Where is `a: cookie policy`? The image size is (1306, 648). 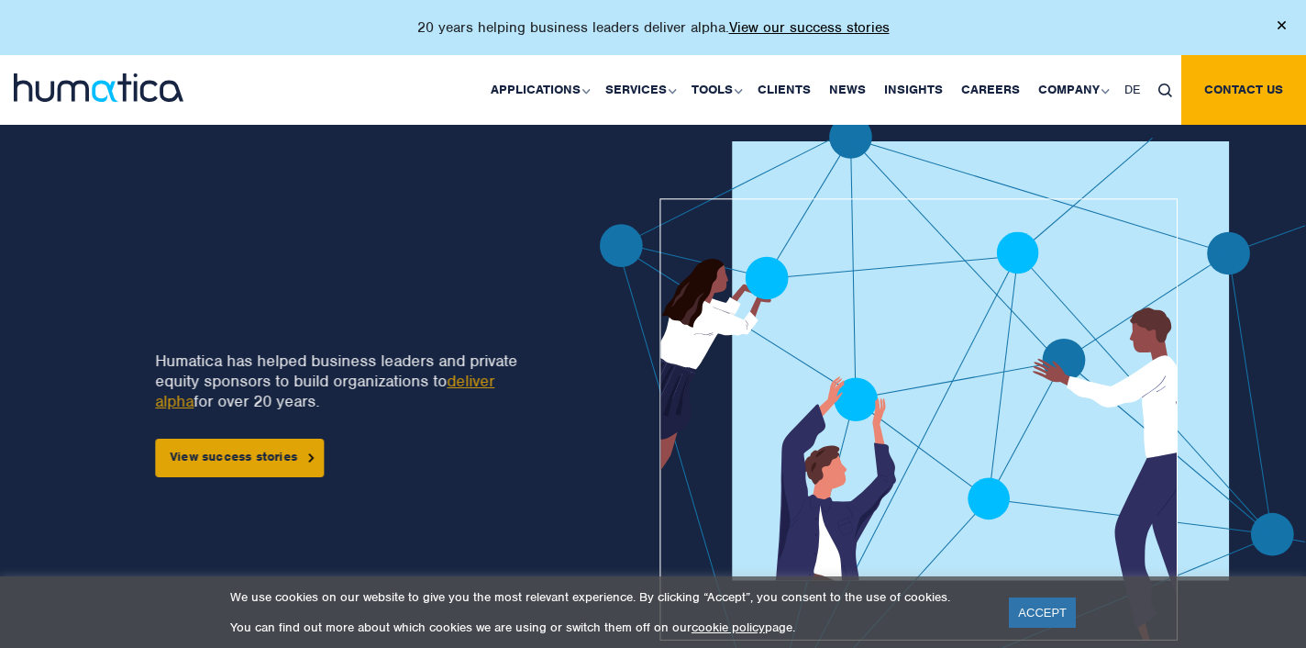
a: cookie policy is located at coordinates (728, 626).